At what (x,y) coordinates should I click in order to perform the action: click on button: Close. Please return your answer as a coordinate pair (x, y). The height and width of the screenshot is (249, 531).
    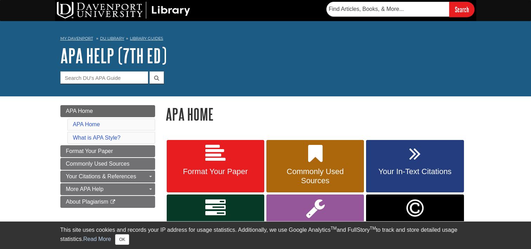
    Looking at the image, I should click on (122, 239).